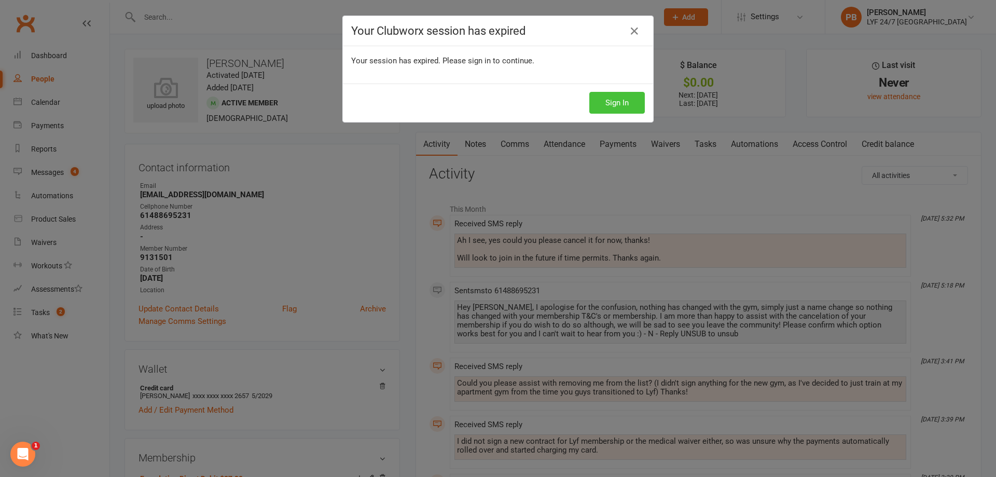 The width and height of the screenshot is (996, 477). I want to click on span: 1, so click(36, 446).